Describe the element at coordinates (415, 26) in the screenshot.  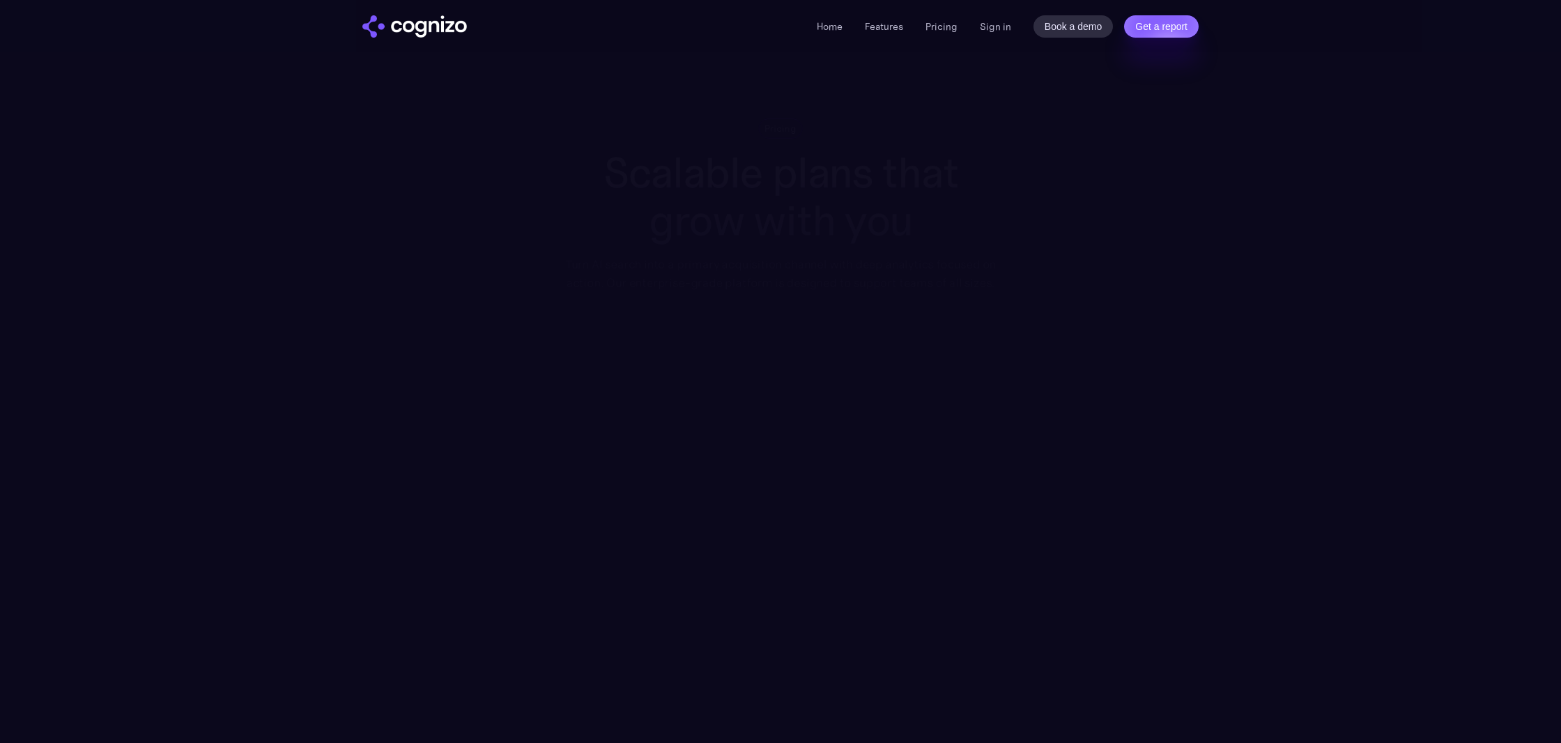
I see `a: home` at that location.